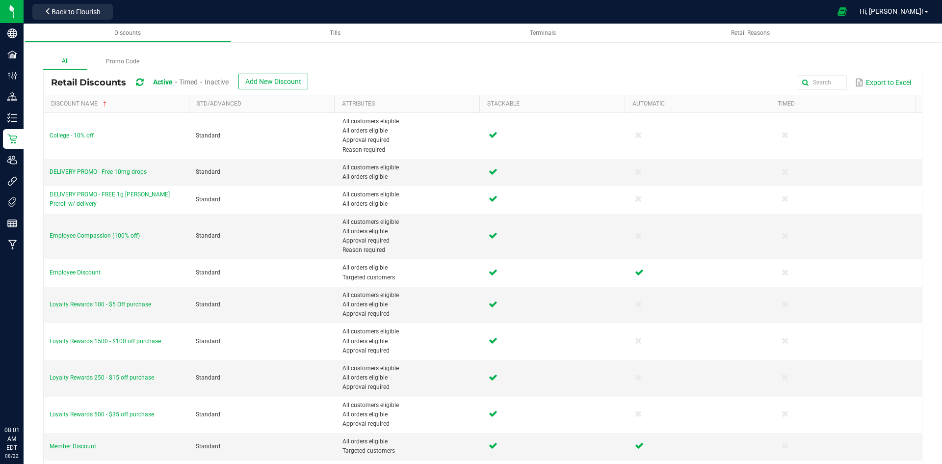  Describe the element at coordinates (123, 61) in the screenshot. I see `label: Promo Code` at that location.